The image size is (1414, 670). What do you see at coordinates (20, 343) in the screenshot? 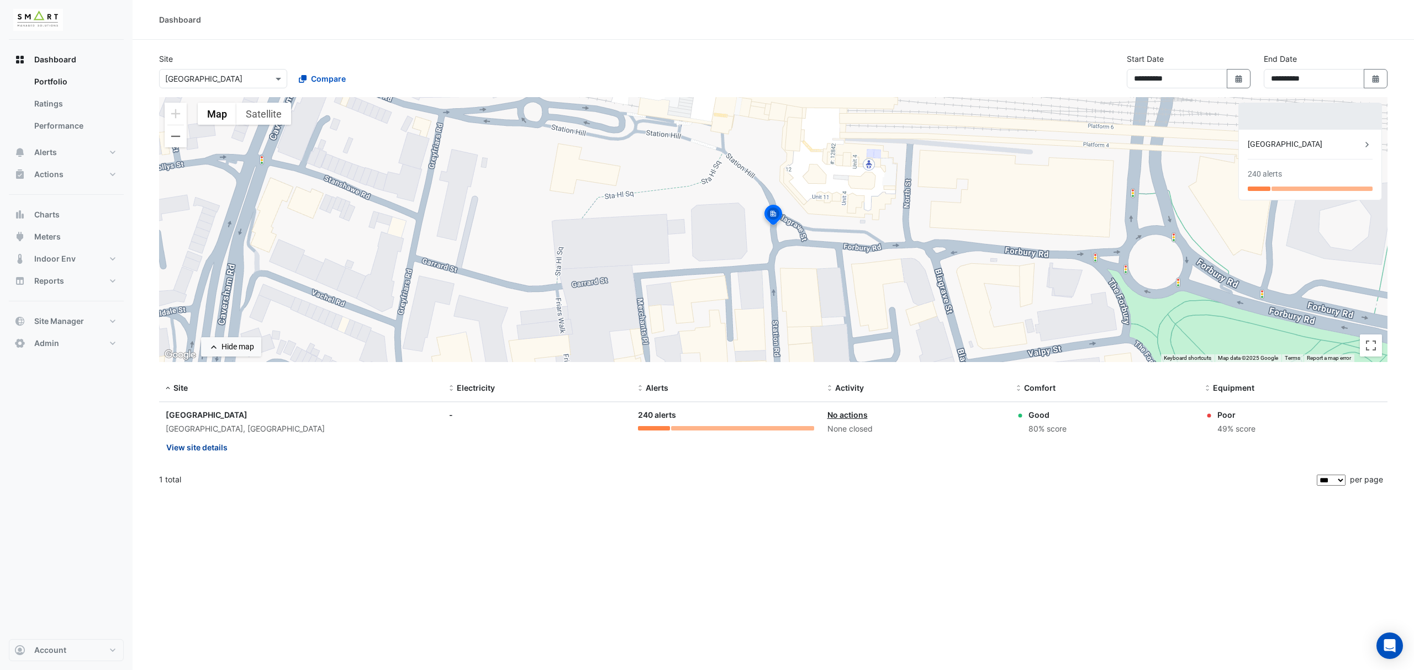
I see `app-icon: Admin` at bounding box center [20, 343].